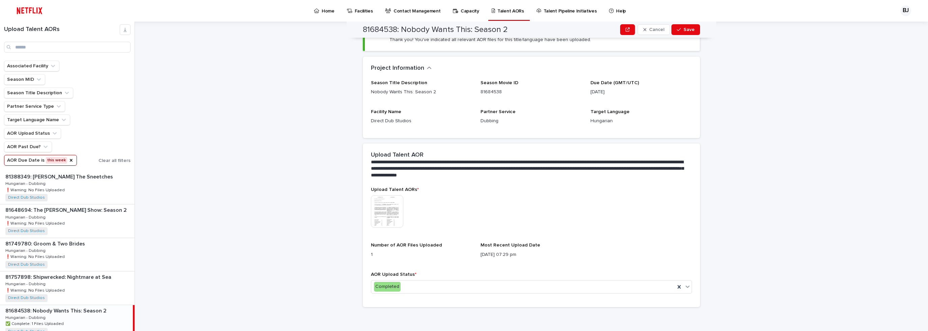 The image size is (928, 331). Describe the element at coordinates (657, 30) in the screenshot. I see `span: Cancel` at that location.